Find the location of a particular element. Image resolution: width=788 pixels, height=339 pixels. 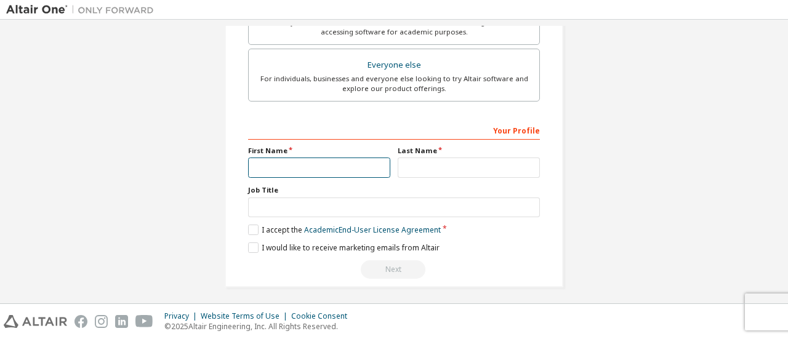

img: youtube.svg is located at coordinates (144, 321).